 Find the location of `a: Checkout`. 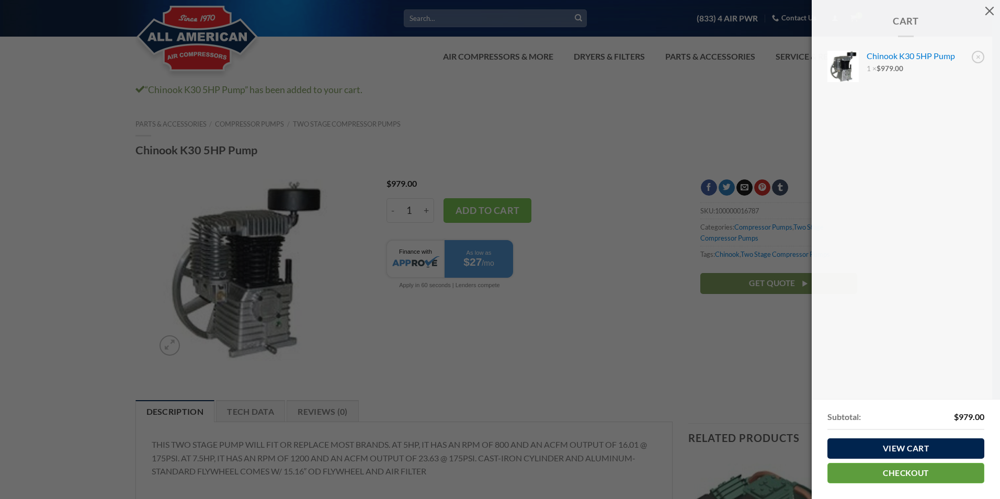

a: Checkout is located at coordinates (906, 473).